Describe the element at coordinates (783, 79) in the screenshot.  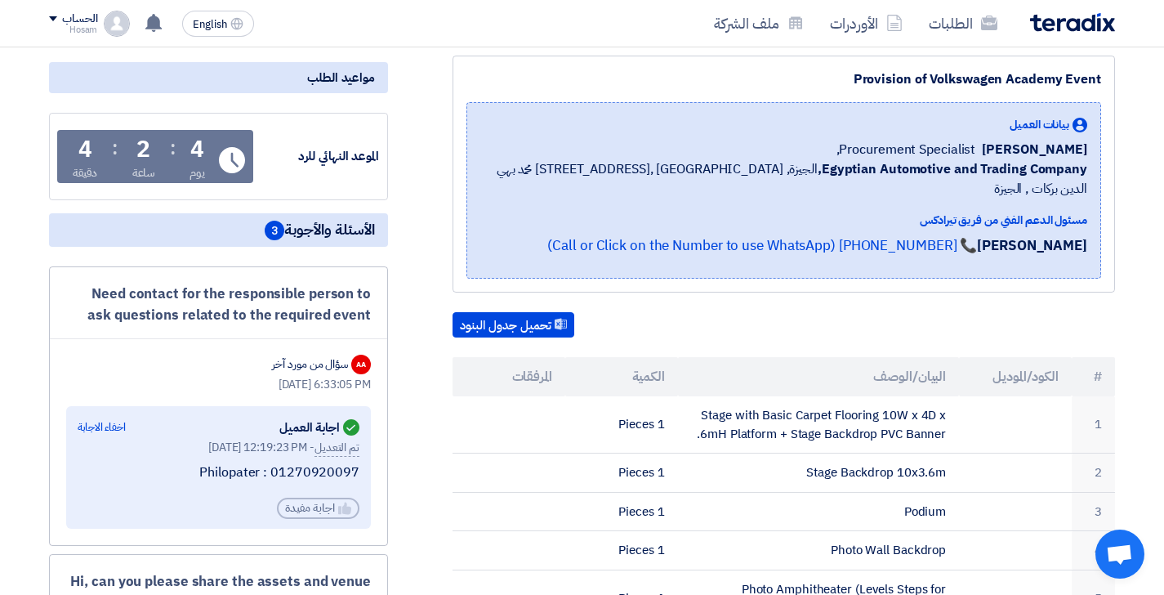
I see `div: Provision of Volkswagen Academy Event` at that location.